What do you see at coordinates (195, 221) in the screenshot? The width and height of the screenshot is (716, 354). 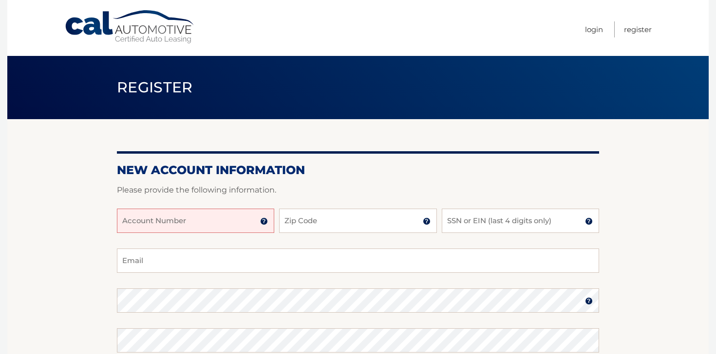 I see `input: Account Number` at bounding box center [195, 221].